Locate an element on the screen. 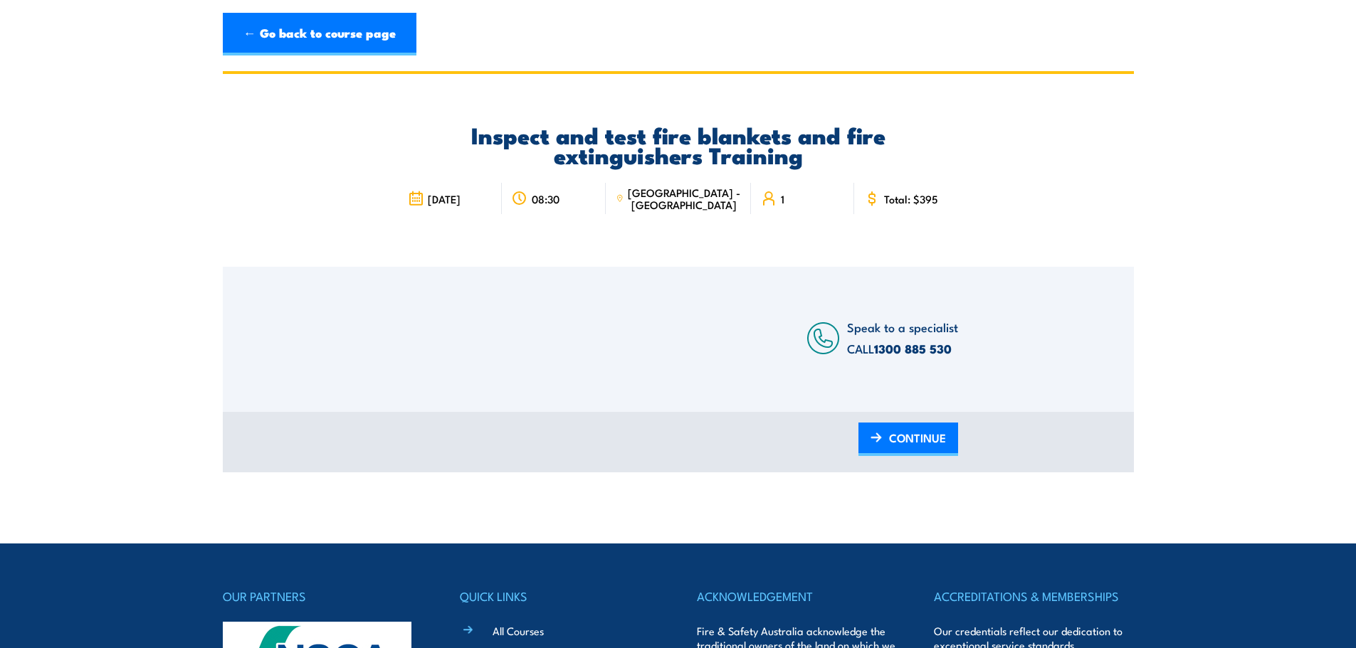 Image resolution: width=1356 pixels, height=648 pixels. a: CONTINUE is located at coordinates (908, 439).